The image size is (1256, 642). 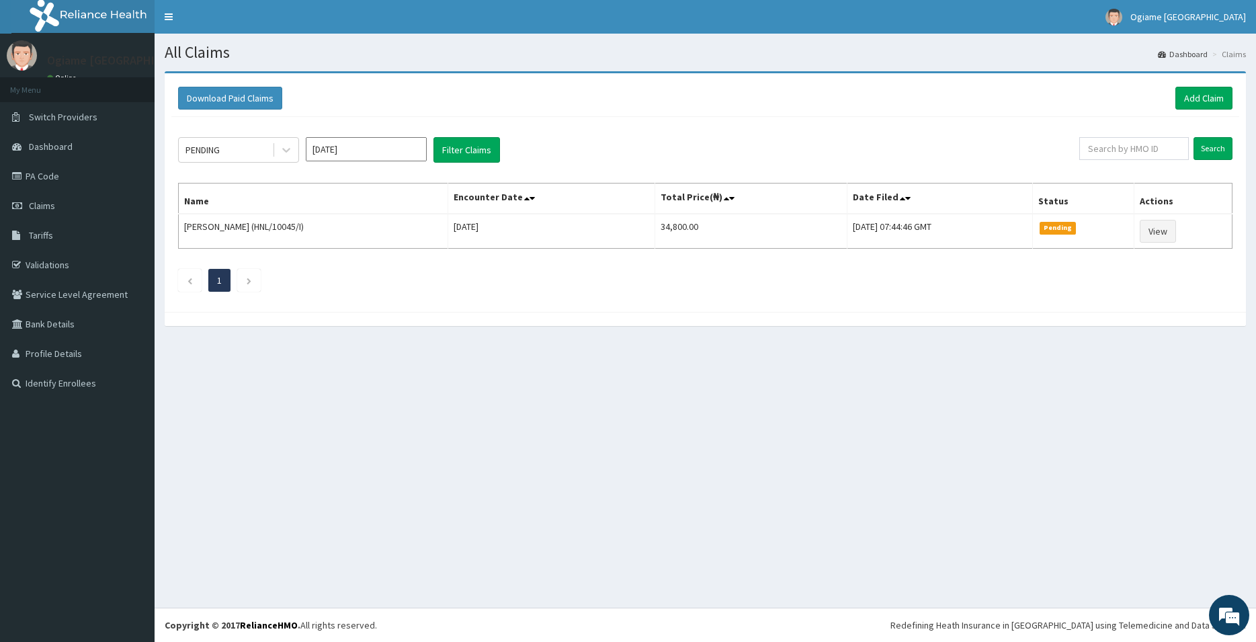 What do you see at coordinates (230, 98) in the screenshot?
I see `button: Download Paid Claims` at bounding box center [230, 98].